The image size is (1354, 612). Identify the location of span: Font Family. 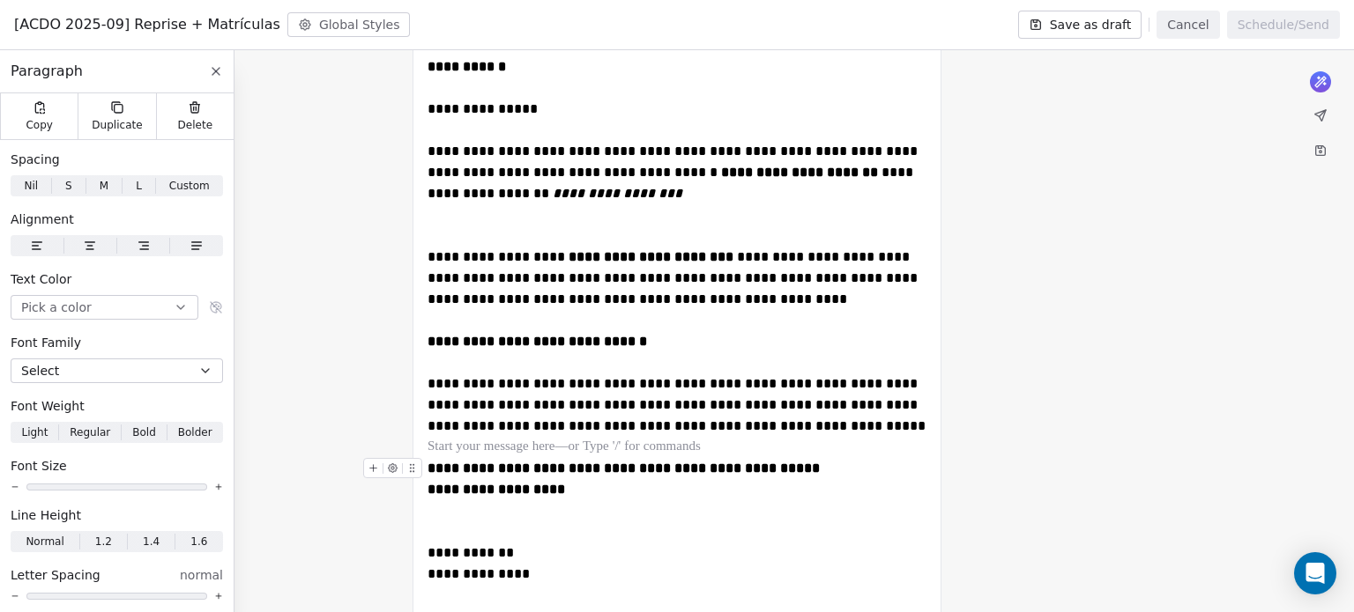
(46, 343).